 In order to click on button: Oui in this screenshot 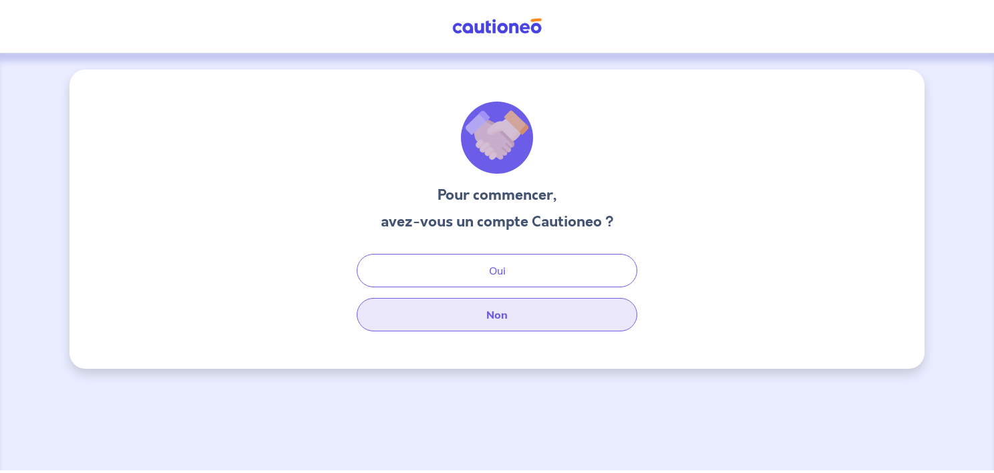, I will do `click(497, 271)`.